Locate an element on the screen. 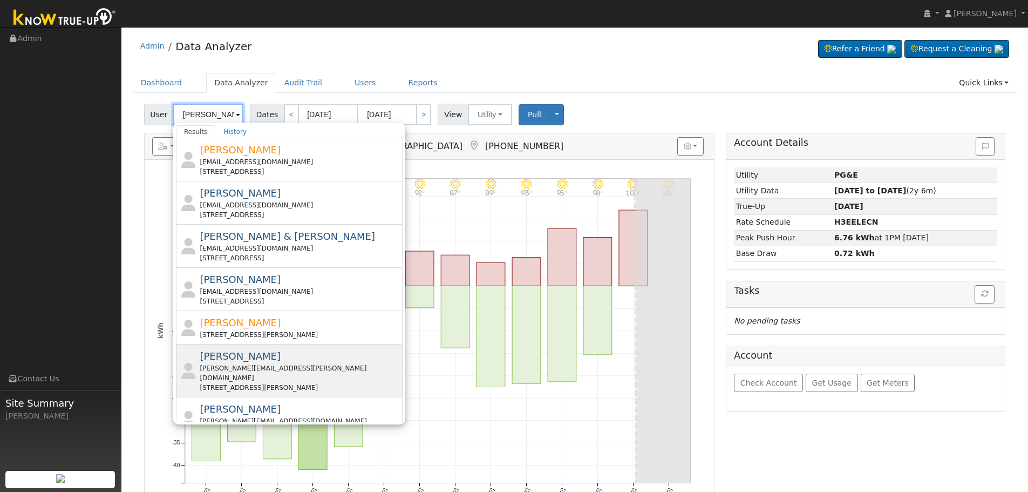 The image size is (1028, 492). i: 8/06 - Clear is located at coordinates (527, 184).